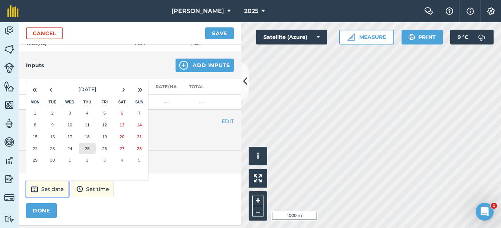 The height and width of the screenshot is (228, 501). What do you see at coordinates (367, 37) in the screenshot?
I see `button: Measure` at bounding box center [367, 37].